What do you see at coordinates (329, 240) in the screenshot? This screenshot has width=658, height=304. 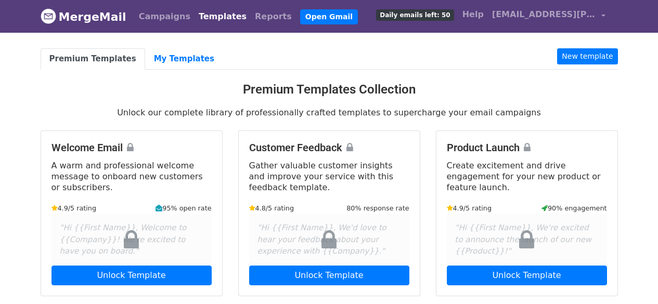 I see `div: "Hi {{First Name}}, We'd love to hear your feedback about your experience with {{Company}}."` at bounding box center [329, 240].